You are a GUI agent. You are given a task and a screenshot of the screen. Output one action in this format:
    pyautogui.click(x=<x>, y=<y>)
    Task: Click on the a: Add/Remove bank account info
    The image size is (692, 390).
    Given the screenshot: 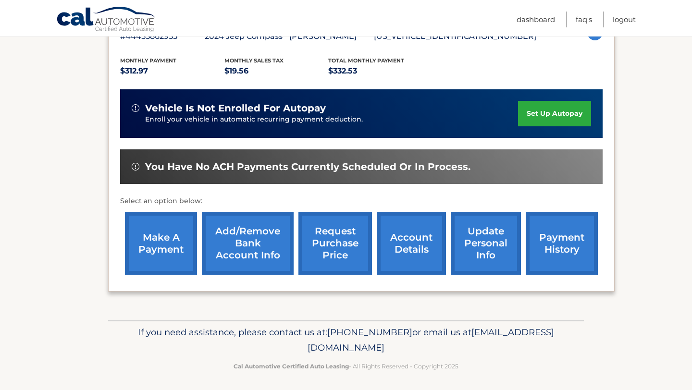 What is the action you would take?
    pyautogui.click(x=248, y=243)
    